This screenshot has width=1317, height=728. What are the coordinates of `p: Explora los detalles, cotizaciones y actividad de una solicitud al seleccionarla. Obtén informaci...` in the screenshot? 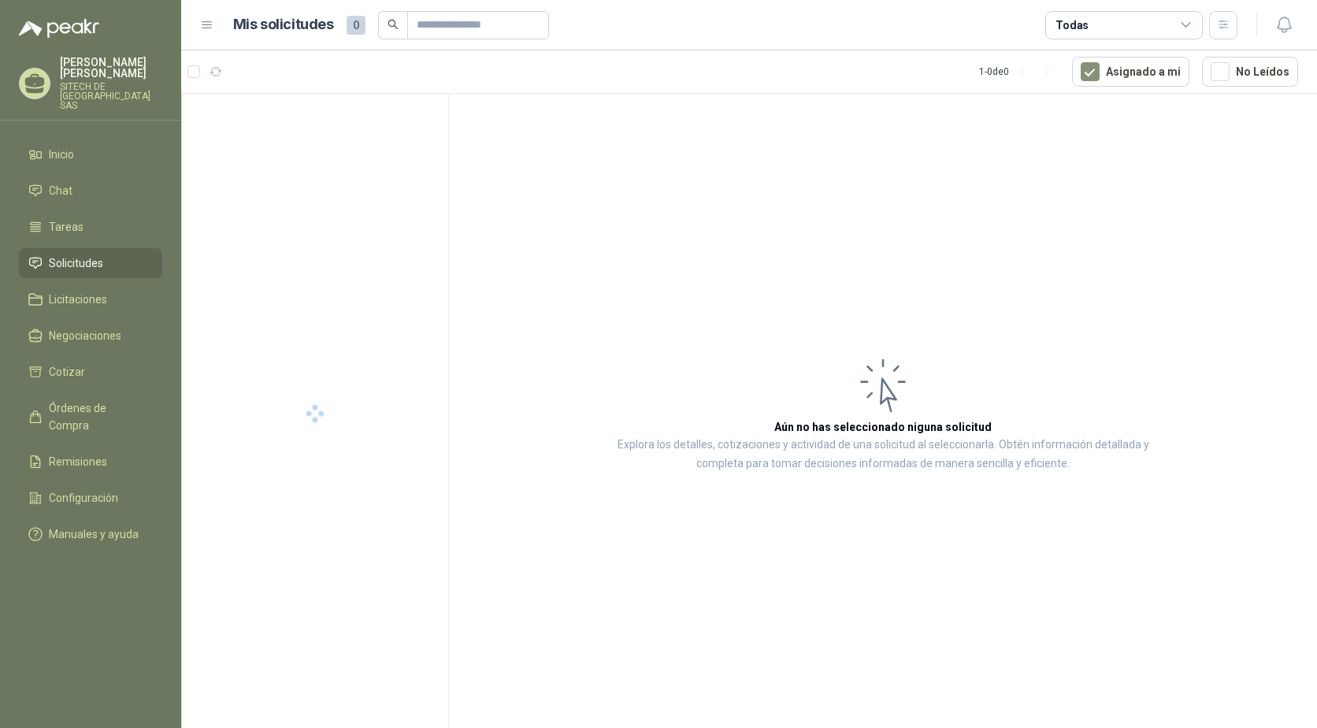 It's located at (883, 454).